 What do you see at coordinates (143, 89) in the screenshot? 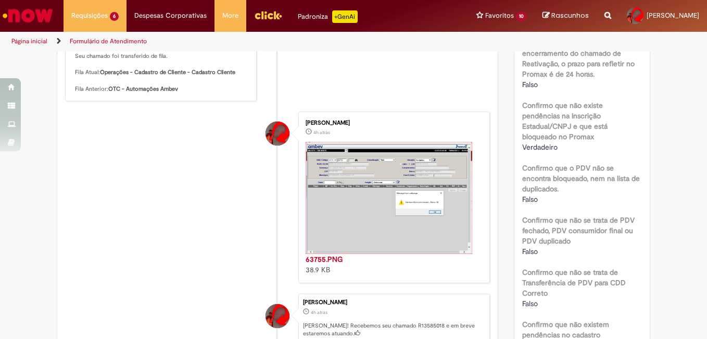
I see `b: OTC - Automações Ambev` at bounding box center [143, 89].